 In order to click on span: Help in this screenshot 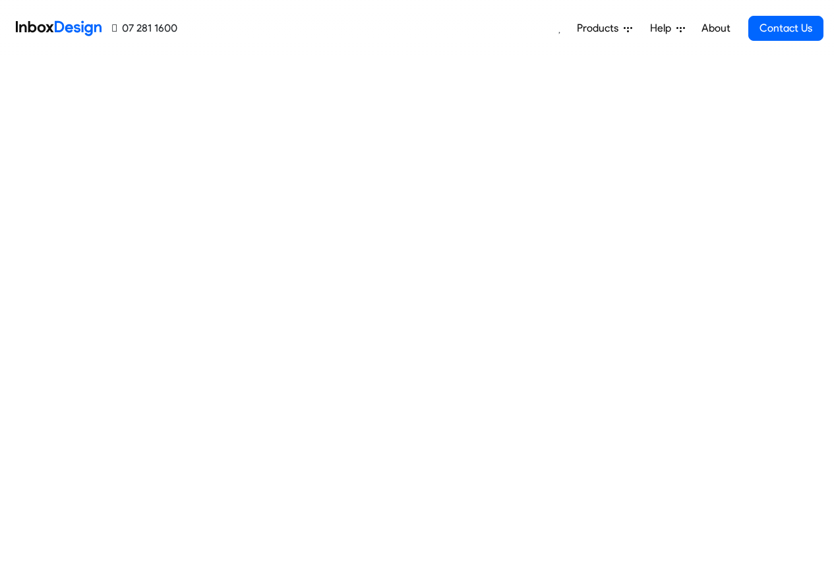, I will do `click(663, 28)`.